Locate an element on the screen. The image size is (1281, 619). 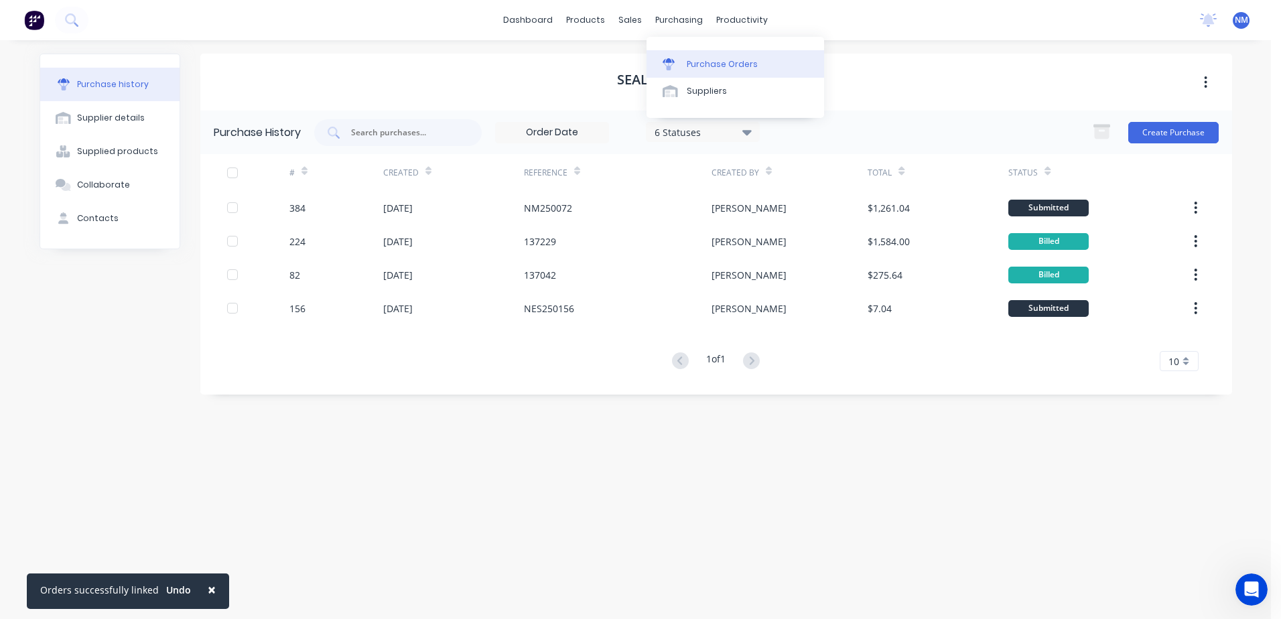
div: Supplier details is located at coordinates (111, 118).